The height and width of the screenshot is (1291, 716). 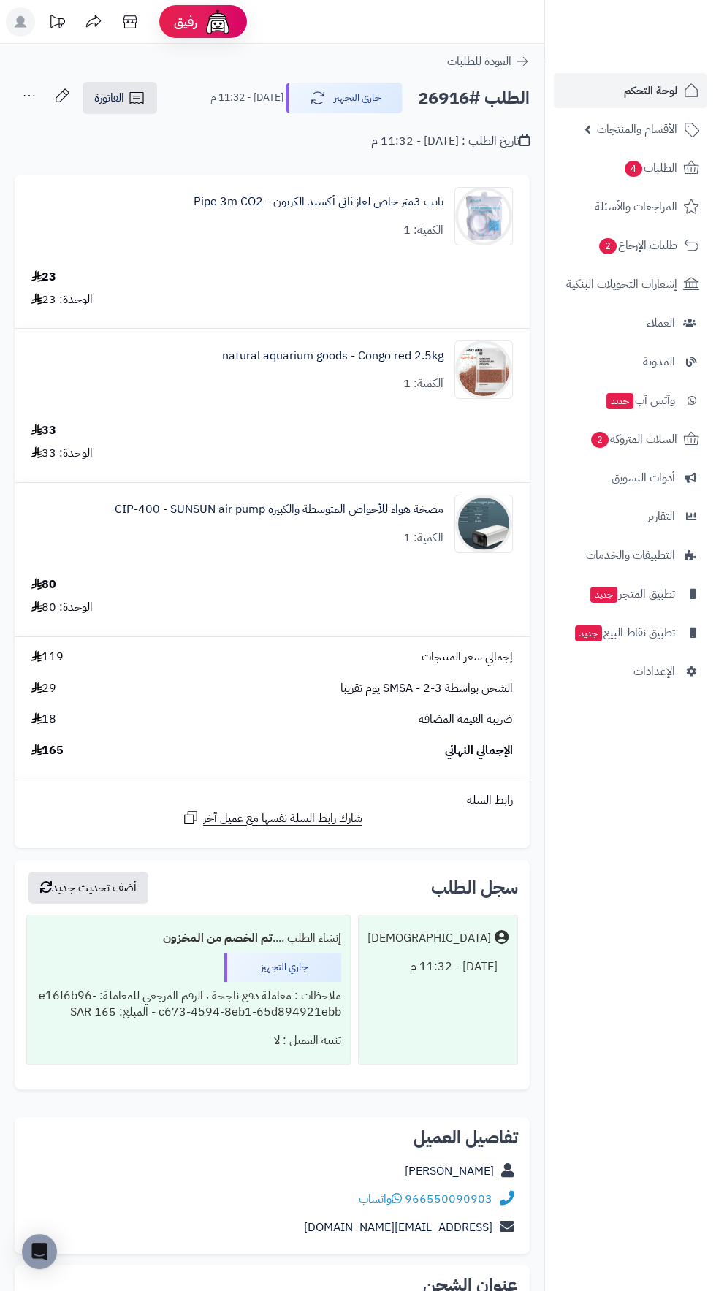 I want to click on div: 80, so click(x=44, y=585).